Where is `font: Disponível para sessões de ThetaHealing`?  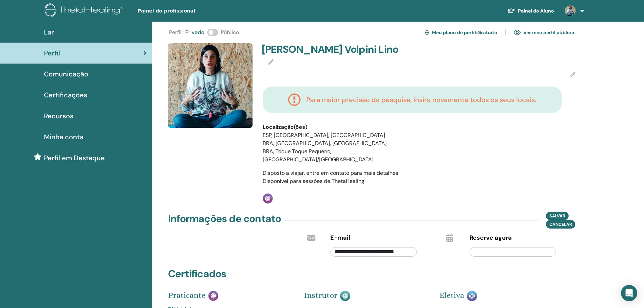
font: Disponível para sessões de ThetaHealing is located at coordinates (314, 181).